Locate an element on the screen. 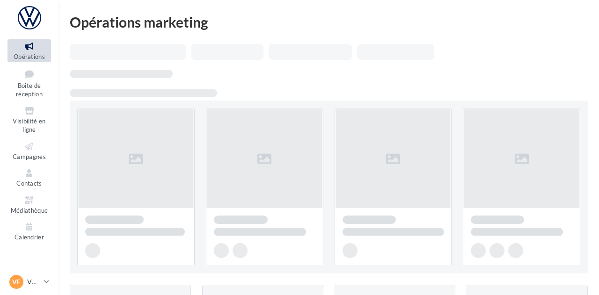 This screenshot has height=295, width=599. a: Contacts is located at coordinates (29, 177).